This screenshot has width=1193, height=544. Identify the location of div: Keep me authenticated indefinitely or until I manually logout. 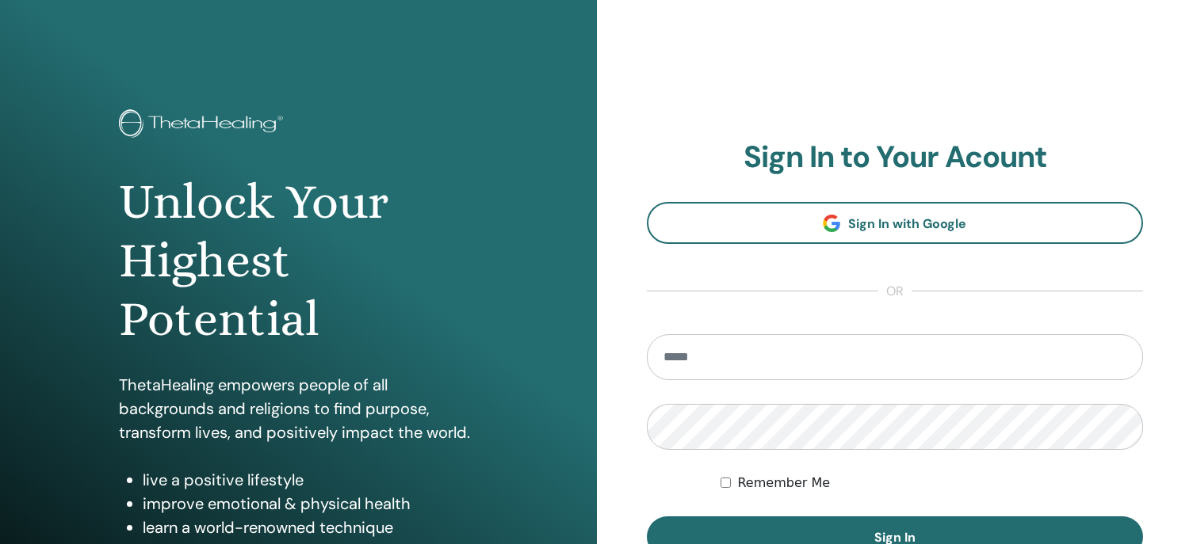
(931, 483).